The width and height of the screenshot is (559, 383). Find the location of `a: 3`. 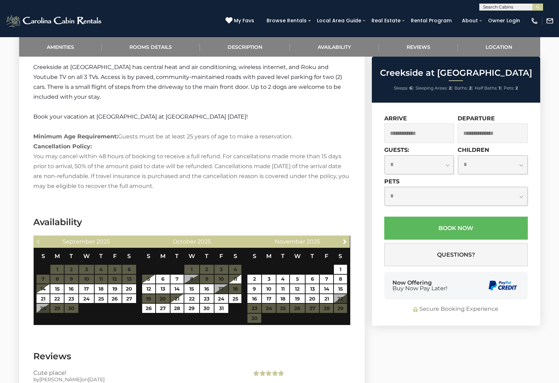

a: 3 is located at coordinates (269, 280).